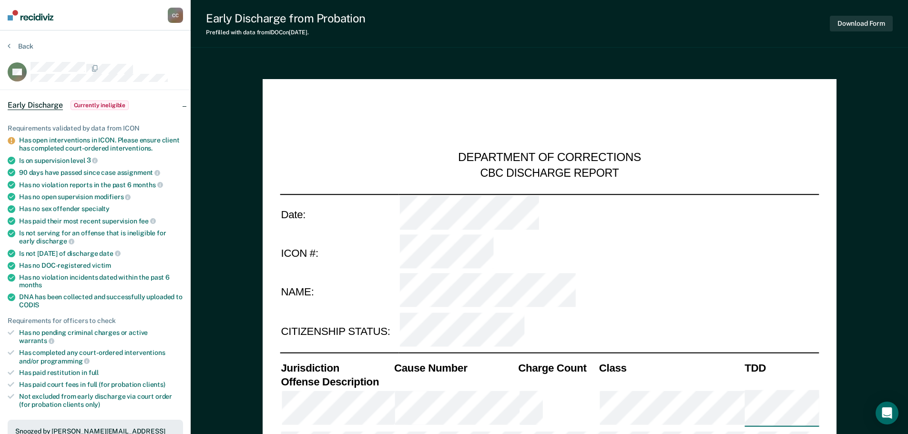 This screenshot has height=434, width=908. Describe the element at coordinates (101, 221) in the screenshot. I see `div: Has paid their most recent supervision` at that location.